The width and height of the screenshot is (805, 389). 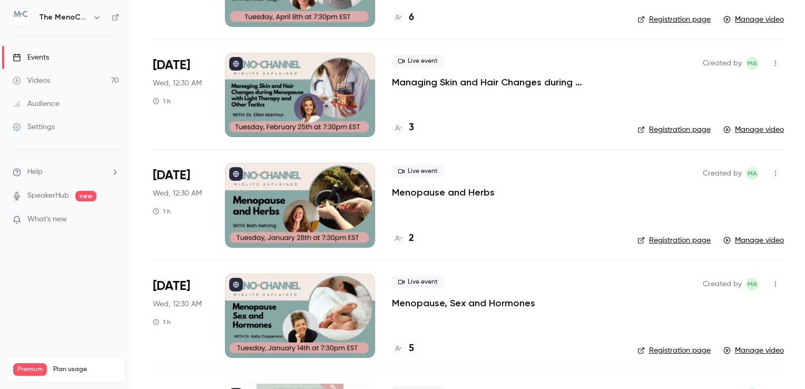 What do you see at coordinates (443, 192) in the screenshot?
I see `p: Menopause and Herbs` at bounding box center [443, 192].